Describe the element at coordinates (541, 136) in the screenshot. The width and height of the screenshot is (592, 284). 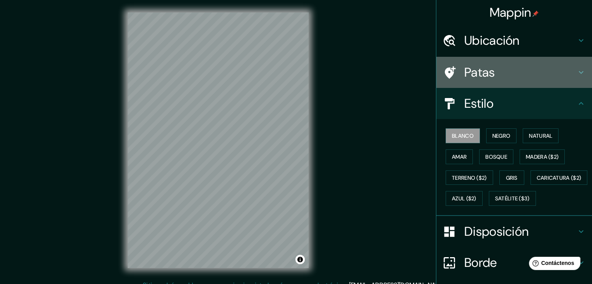
I see `button: Natural` at that location.